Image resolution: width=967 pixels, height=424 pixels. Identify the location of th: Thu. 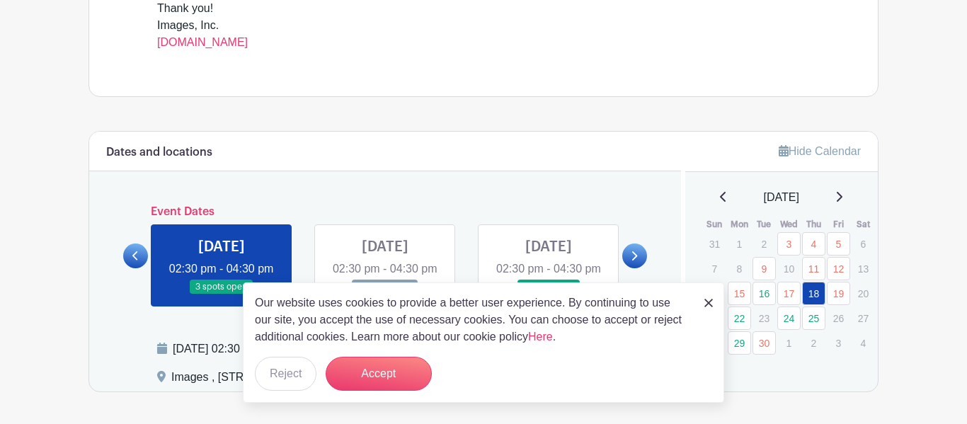
(814, 225).